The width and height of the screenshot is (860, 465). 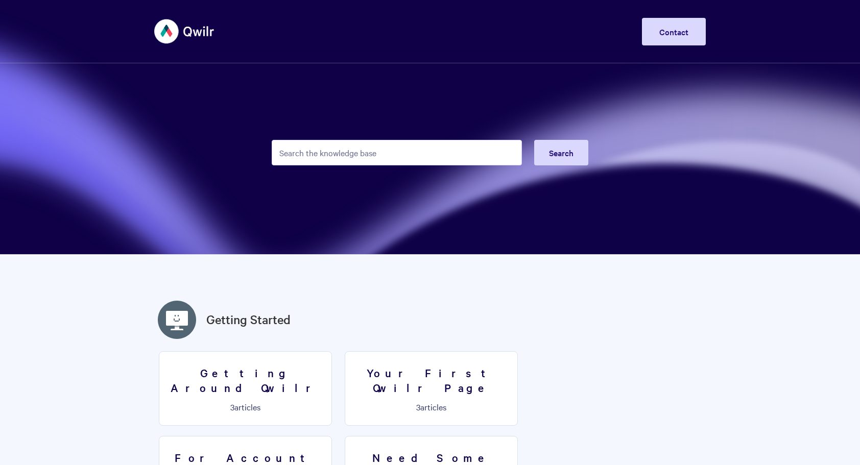 What do you see at coordinates (561, 153) in the screenshot?
I see `button: Search` at bounding box center [561, 153].